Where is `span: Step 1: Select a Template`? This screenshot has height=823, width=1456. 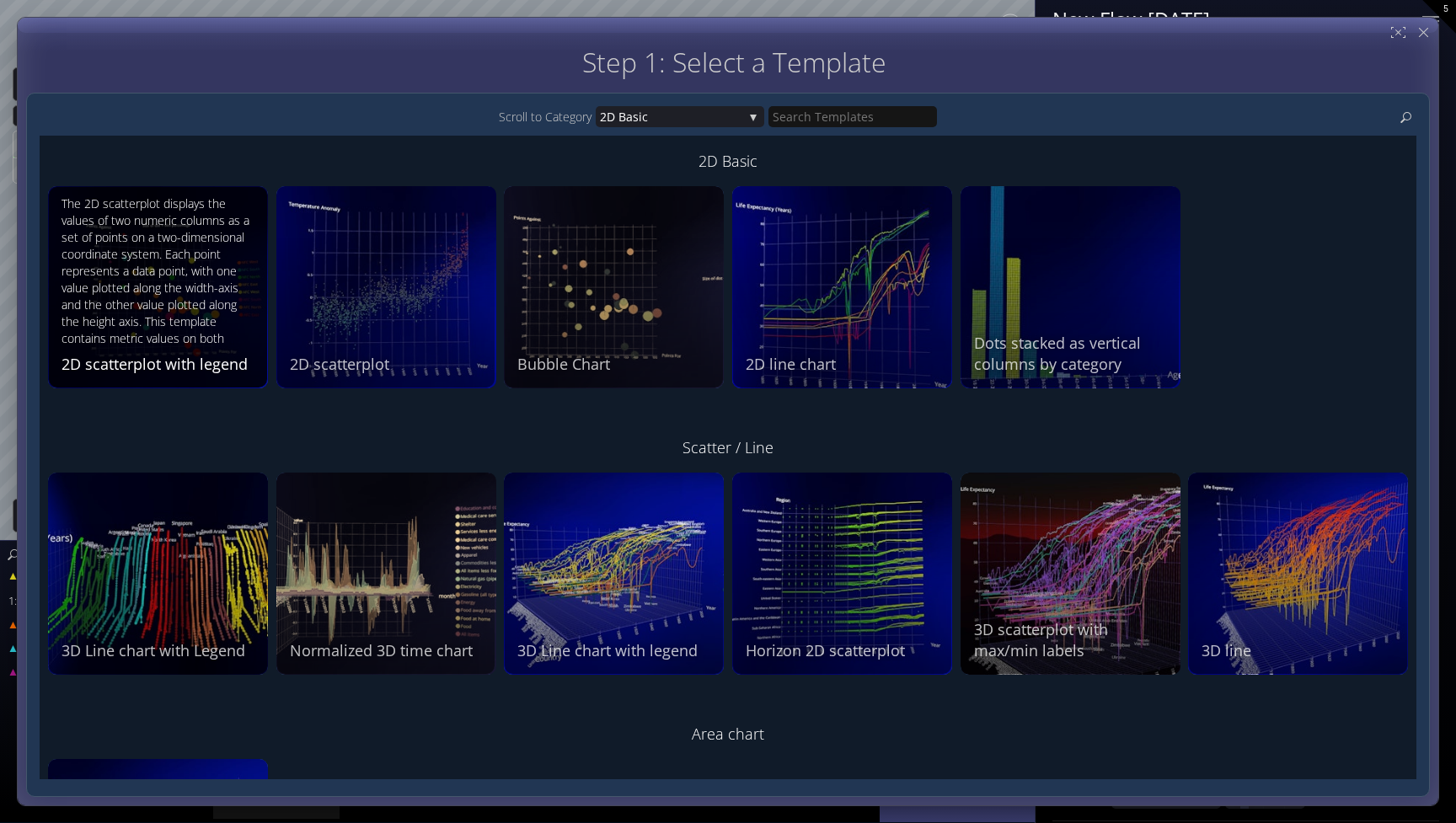
span: Step 1: Select a Template is located at coordinates (734, 62).